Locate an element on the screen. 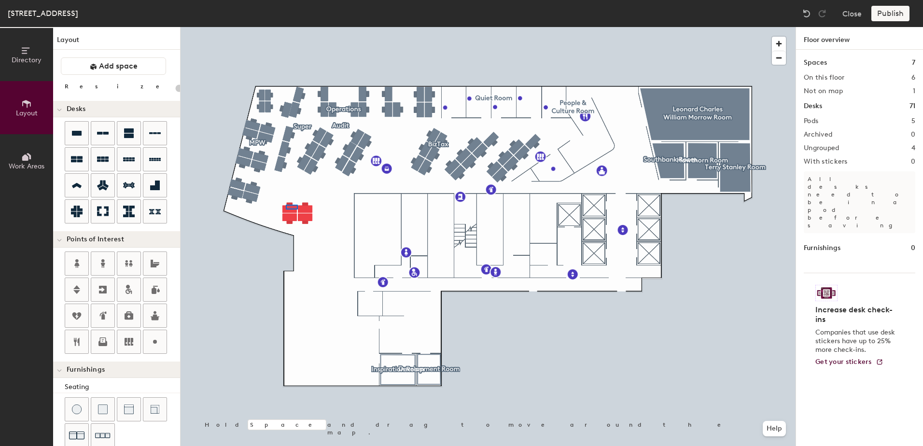  h2: On this floor is located at coordinates (824, 78).